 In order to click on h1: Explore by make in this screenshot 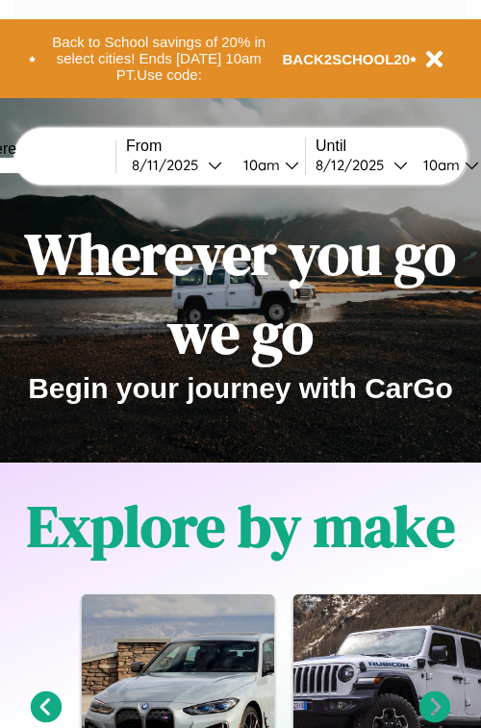, I will do `click(240, 526)`.